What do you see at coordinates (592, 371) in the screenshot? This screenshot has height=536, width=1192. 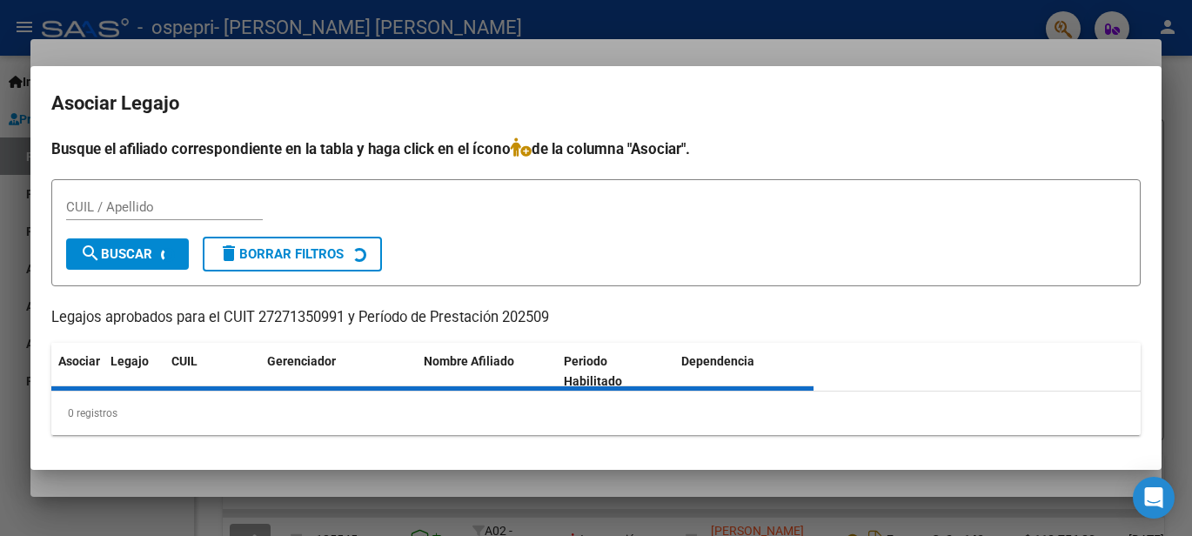 I see `span: Periodo Habilitado` at bounding box center [592, 371].